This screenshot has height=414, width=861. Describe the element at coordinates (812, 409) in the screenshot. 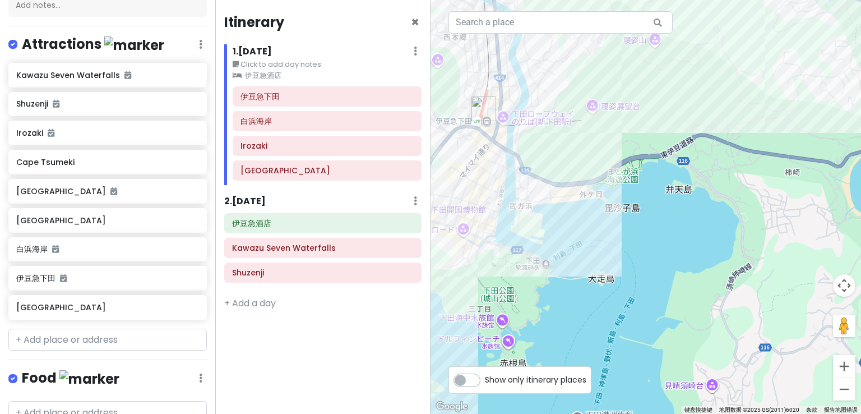

I see `a: 条款（在新标签页中打开）` at that location.